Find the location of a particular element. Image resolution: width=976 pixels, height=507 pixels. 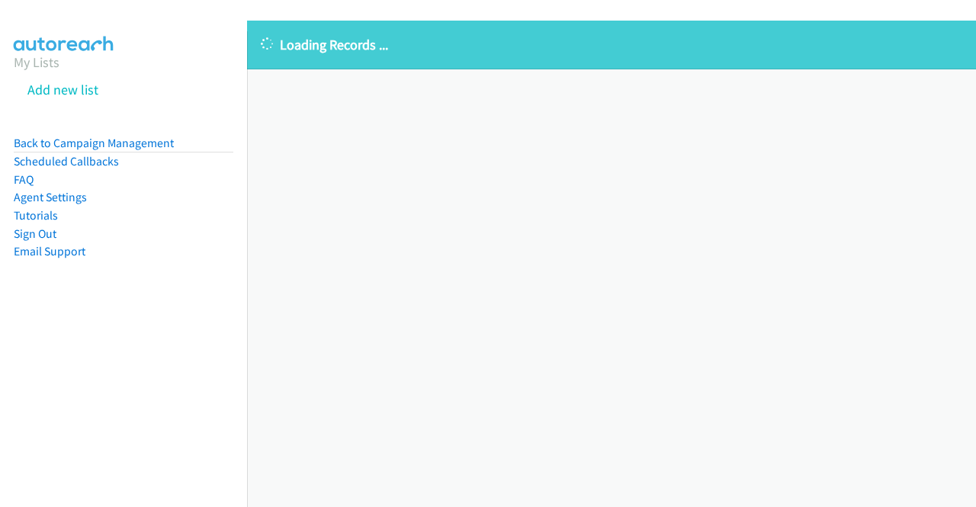

a: Back to Campaign Management is located at coordinates (94, 143).